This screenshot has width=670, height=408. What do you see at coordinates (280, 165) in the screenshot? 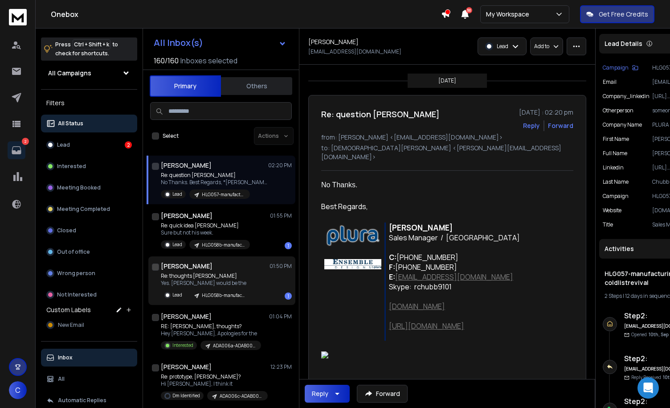
I see `p: 02:20 PM` at bounding box center [280, 165].